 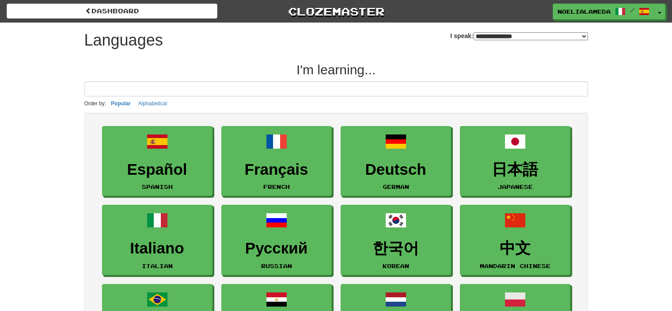 I want to click on small: German, so click(x=396, y=186).